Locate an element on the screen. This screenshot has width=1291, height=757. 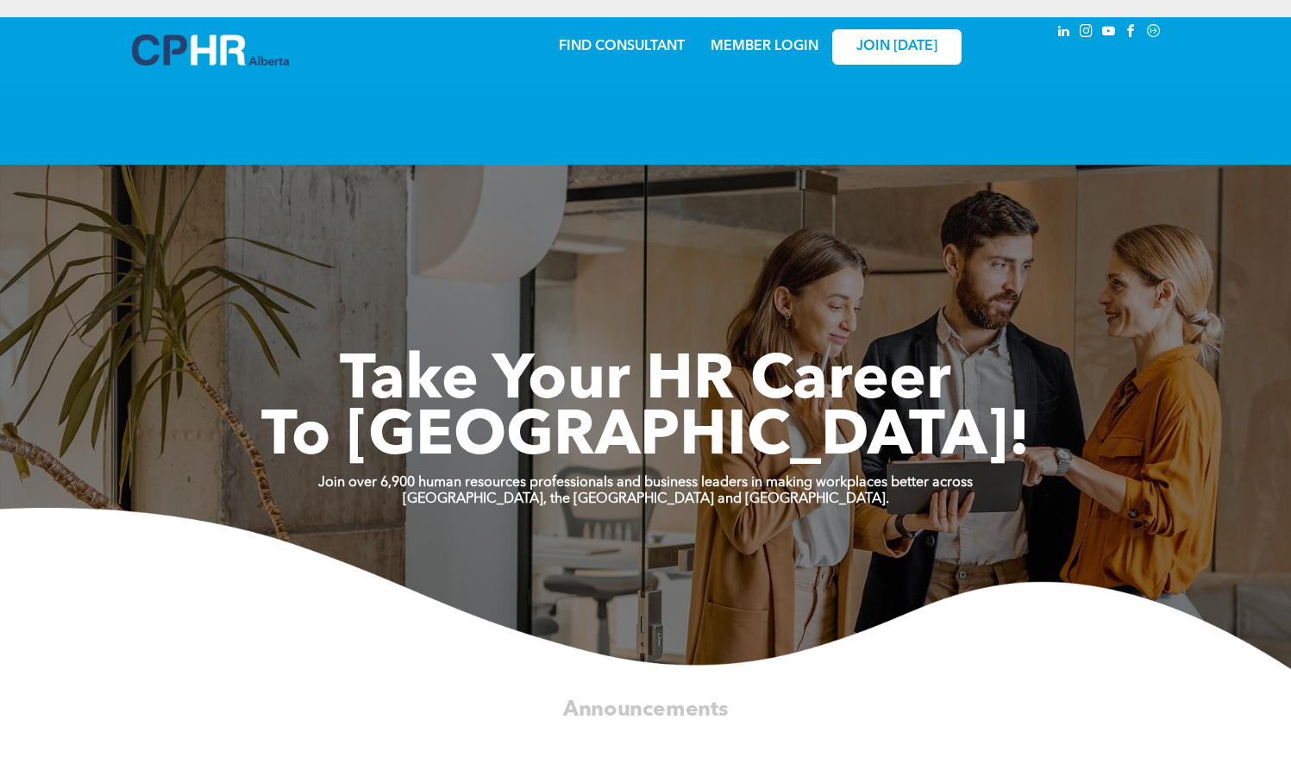
a: FIND CONSULTANT is located at coordinates (622, 47).